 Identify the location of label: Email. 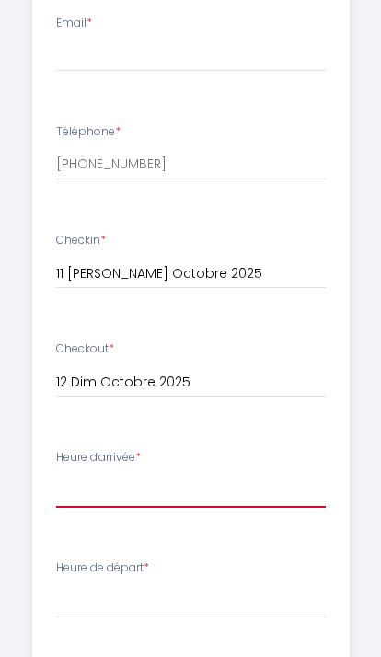
(74, 24).